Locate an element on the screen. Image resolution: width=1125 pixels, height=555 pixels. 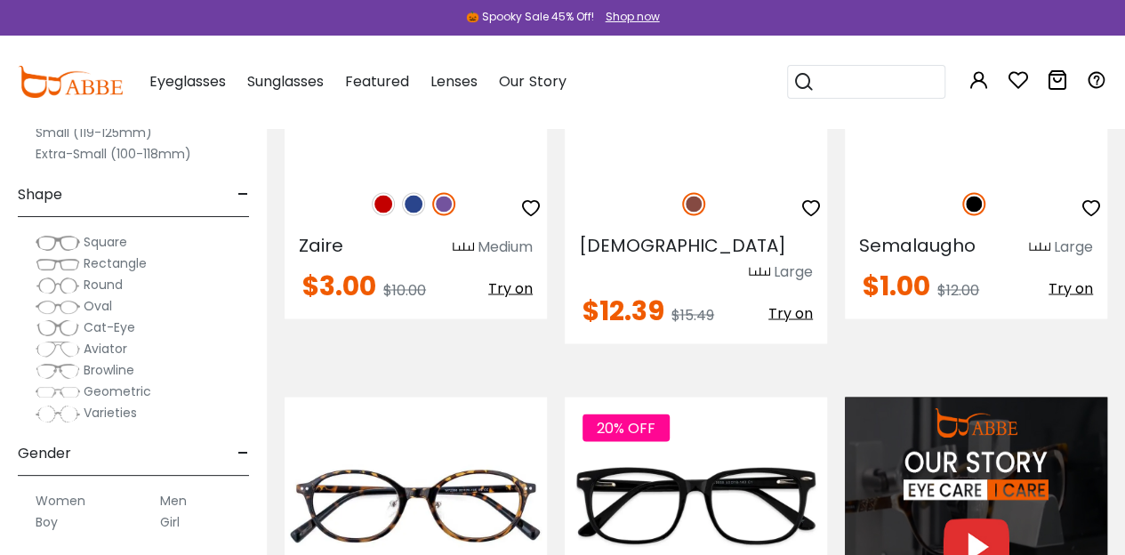
span: Geometric is located at coordinates (117, 391).